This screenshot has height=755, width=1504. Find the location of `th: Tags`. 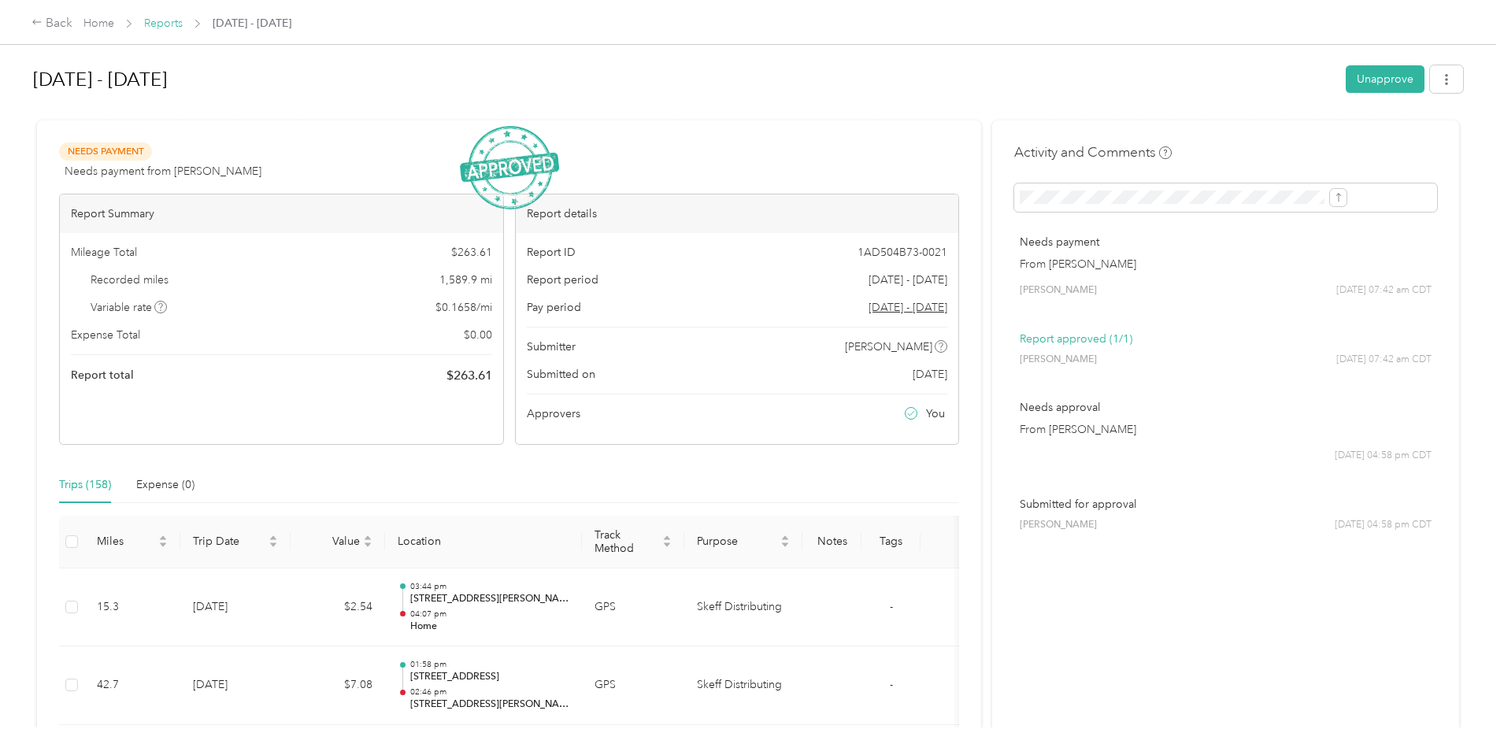

th: Tags is located at coordinates (891, 542).